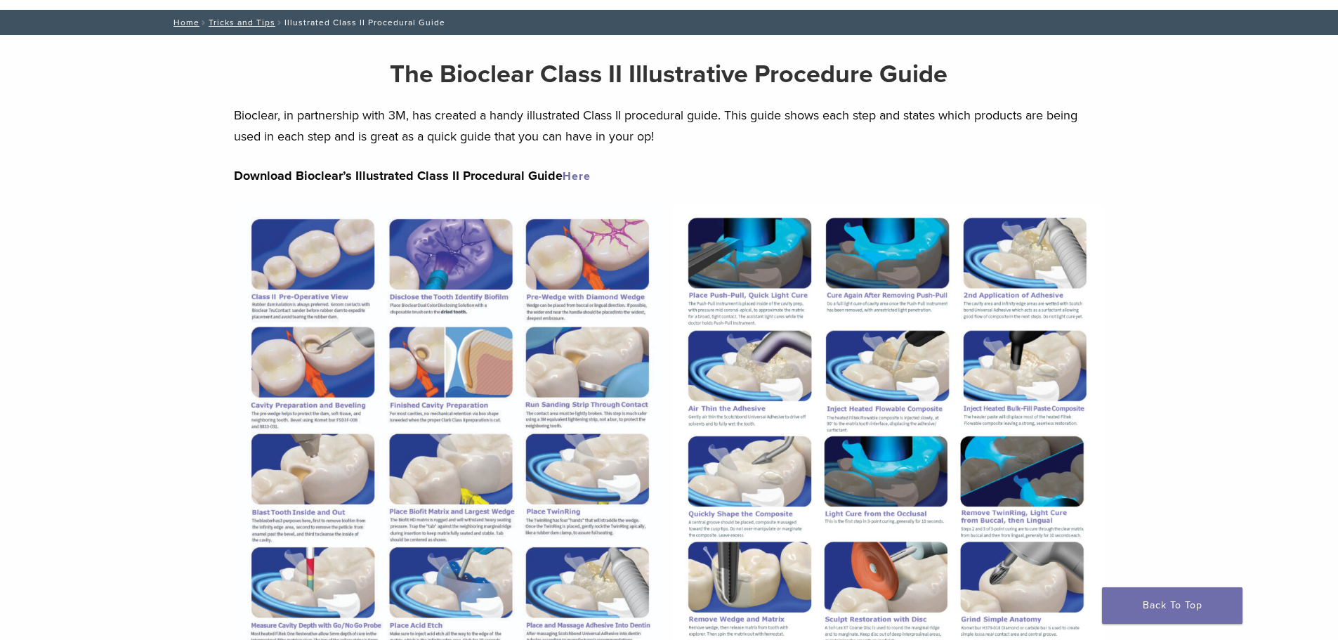  What do you see at coordinates (184, 22) in the screenshot?
I see `a: Home` at bounding box center [184, 22].